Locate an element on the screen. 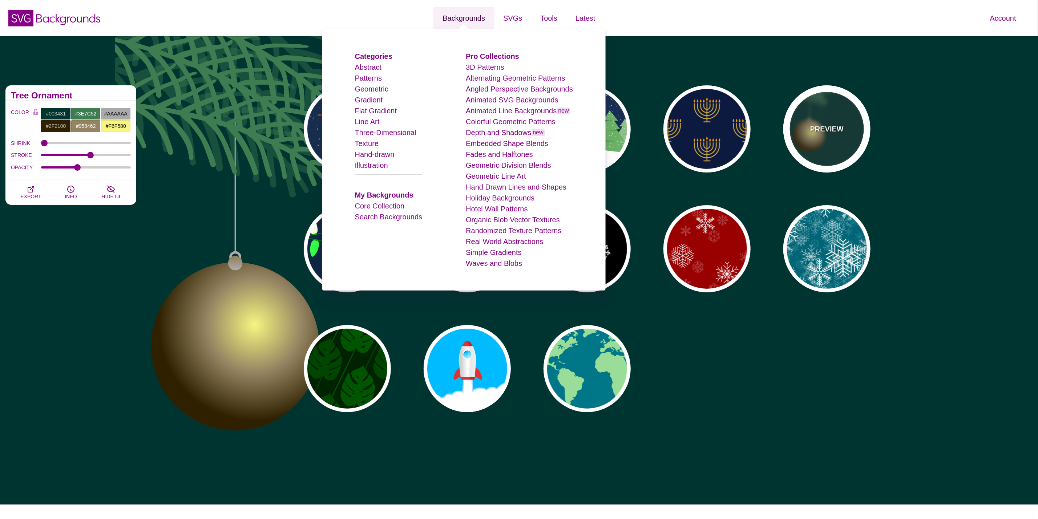  strong: My Backgrounds is located at coordinates (384, 195).